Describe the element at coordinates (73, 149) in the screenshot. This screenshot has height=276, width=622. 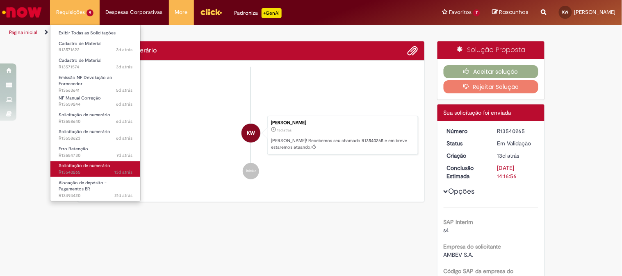
I see `span: Erro Retenção` at that location.